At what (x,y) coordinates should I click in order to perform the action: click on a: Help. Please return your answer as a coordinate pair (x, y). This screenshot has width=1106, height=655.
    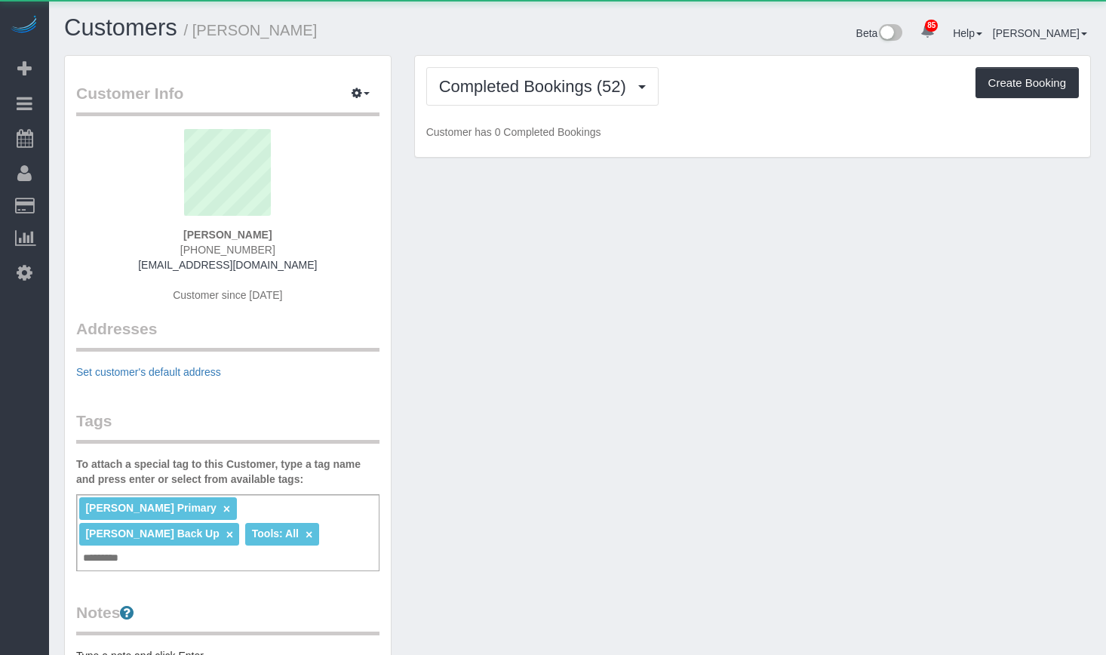
    Looking at the image, I should click on (967, 33).